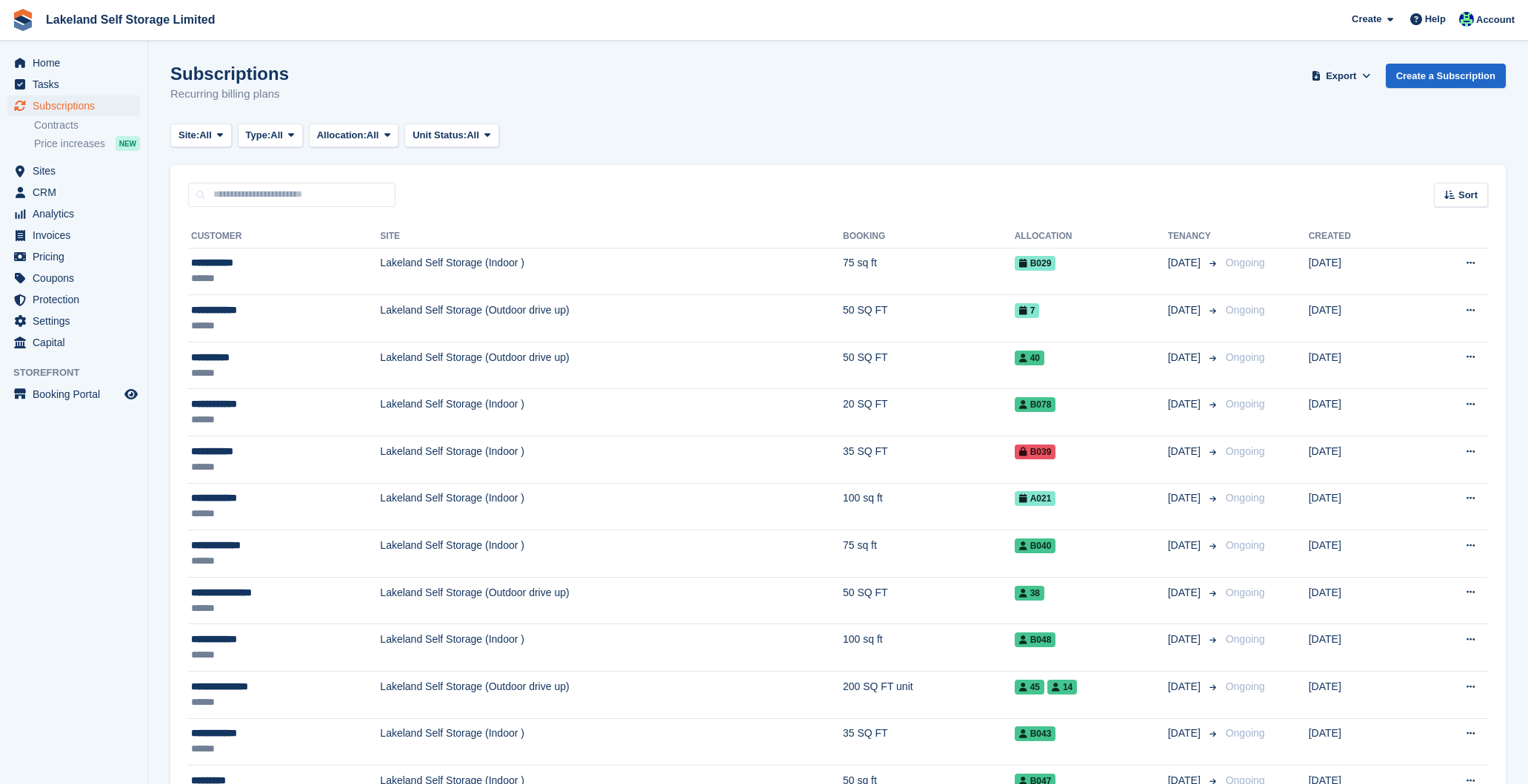 Image resolution: width=1528 pixels, height=784 pixels. What do you see at coordinates (1062, 687) in the screenshot?
I see `span: 14` at bounding box center [1062, 687].